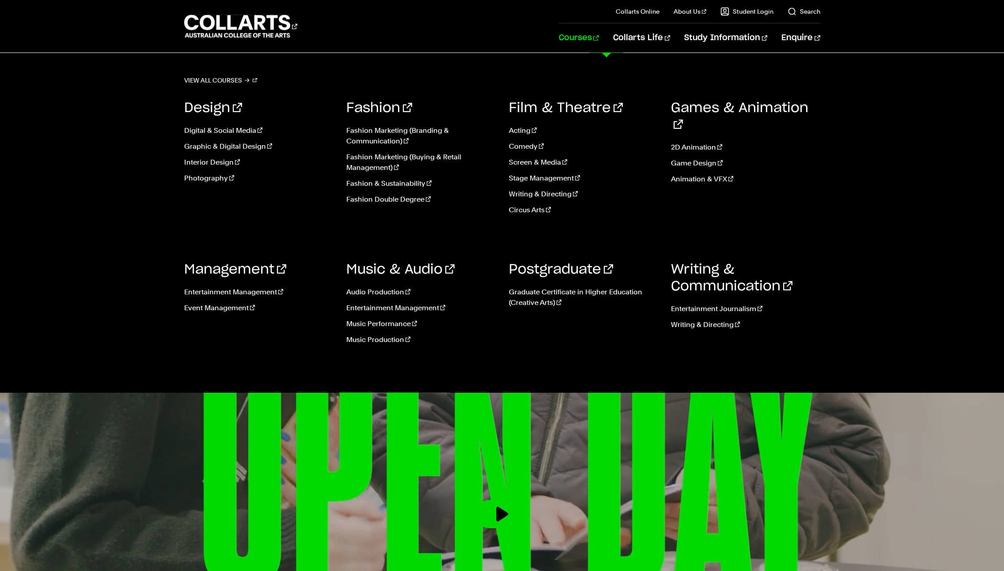  I want to click on div: Go to homepage, so click(241, 26).